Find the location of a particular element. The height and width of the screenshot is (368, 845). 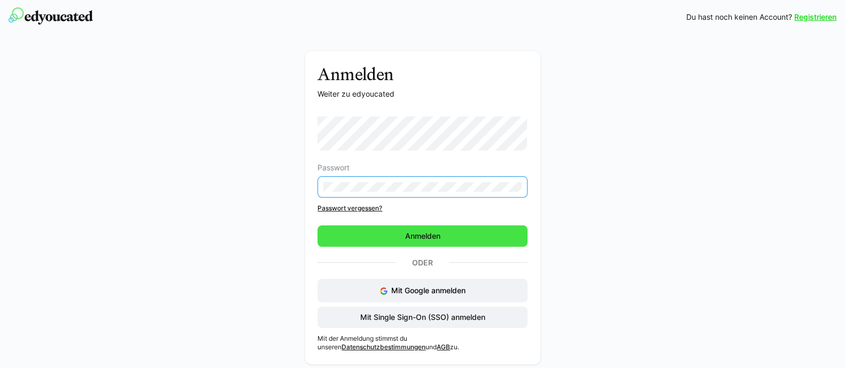

a: AGB is located at coordinates (443, 347).